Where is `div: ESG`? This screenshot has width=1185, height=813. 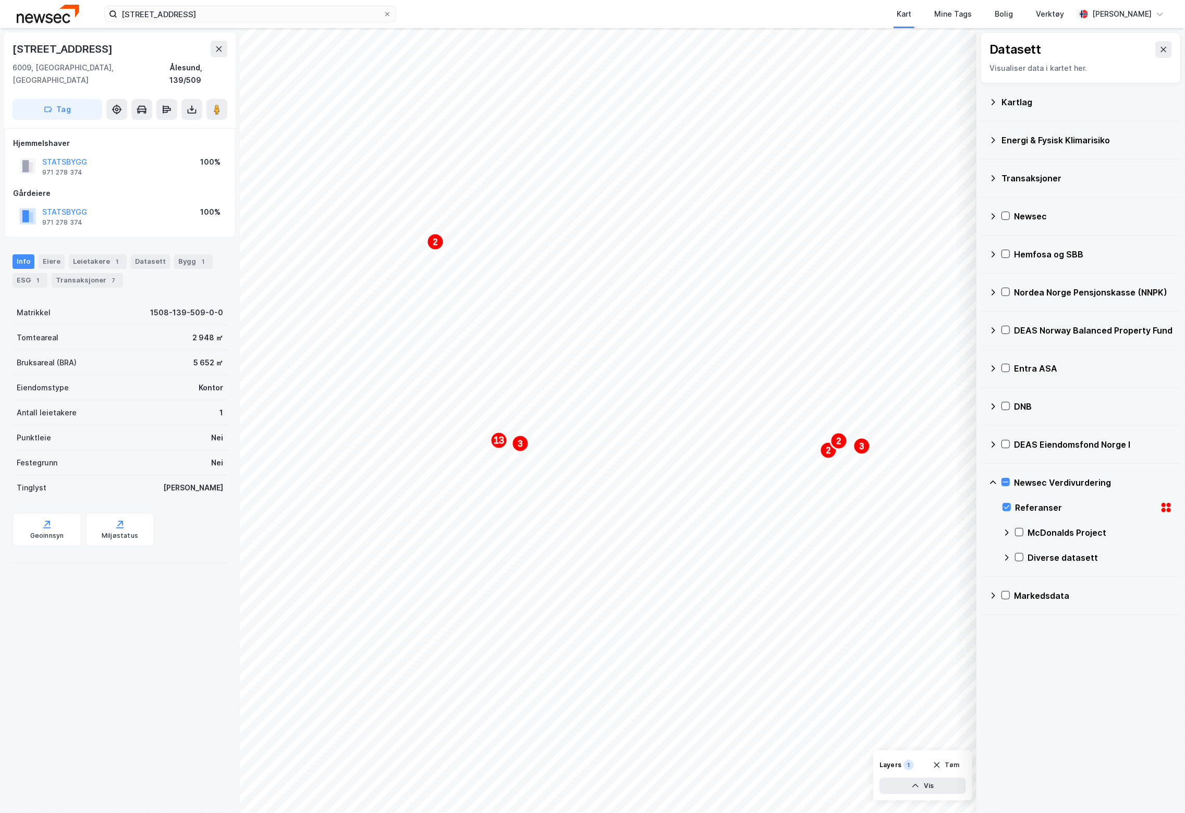
div: ESG is located at coordinates (30, 280).